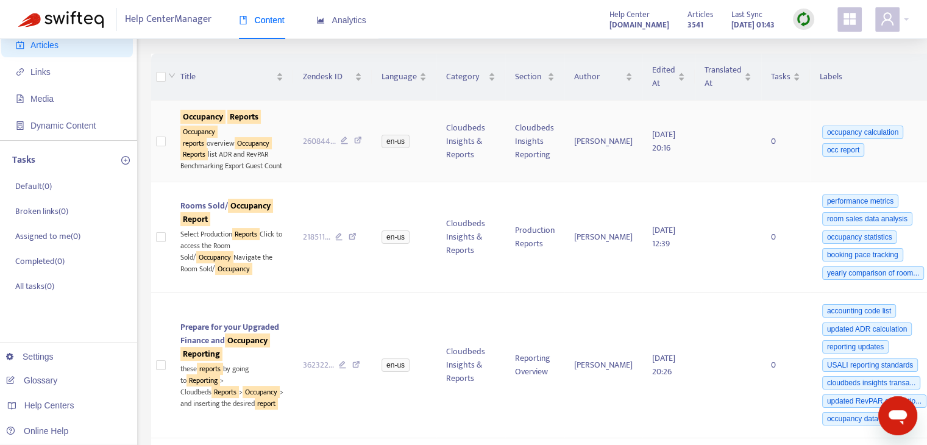 This screenshot has width=927, height=445. I want to click on span: 218511 ..., so click(316, 237).